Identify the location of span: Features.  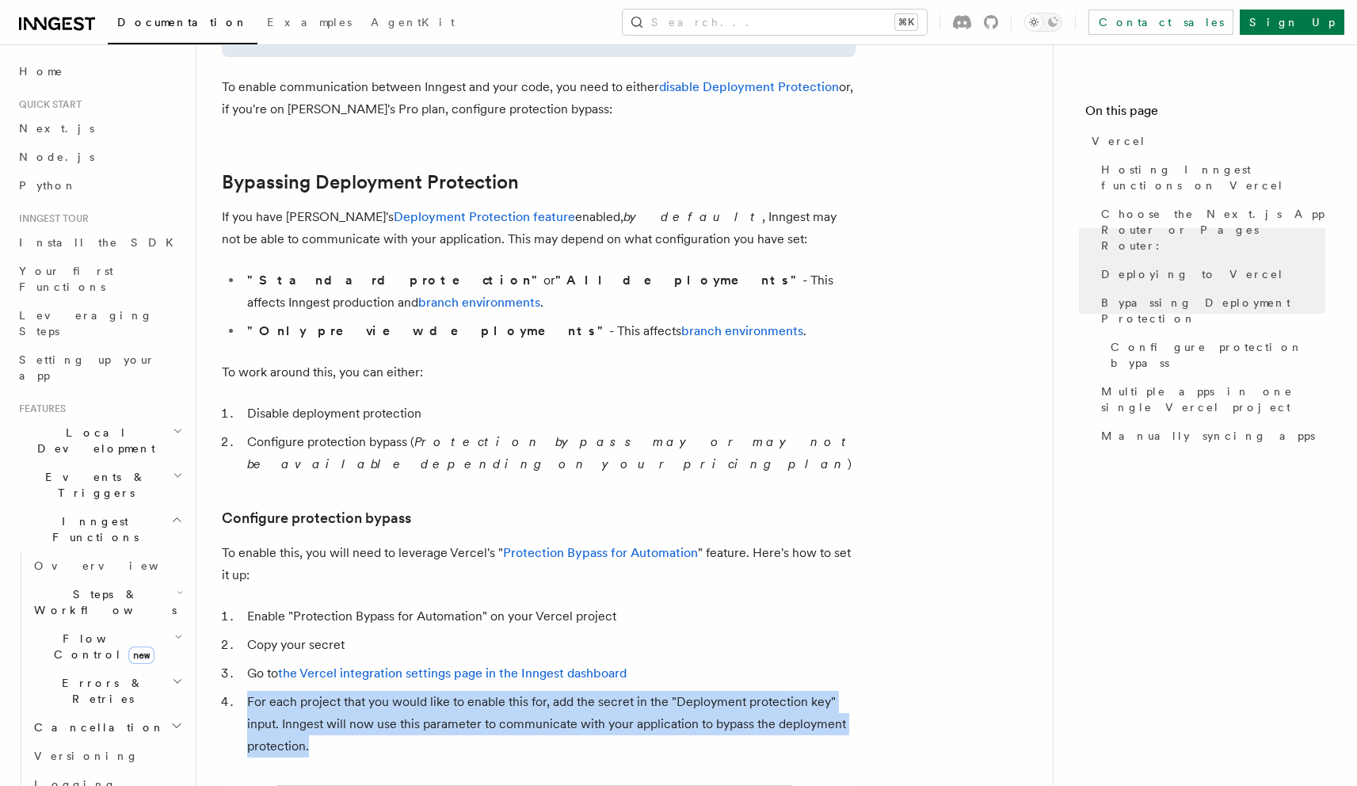
(39, 409).